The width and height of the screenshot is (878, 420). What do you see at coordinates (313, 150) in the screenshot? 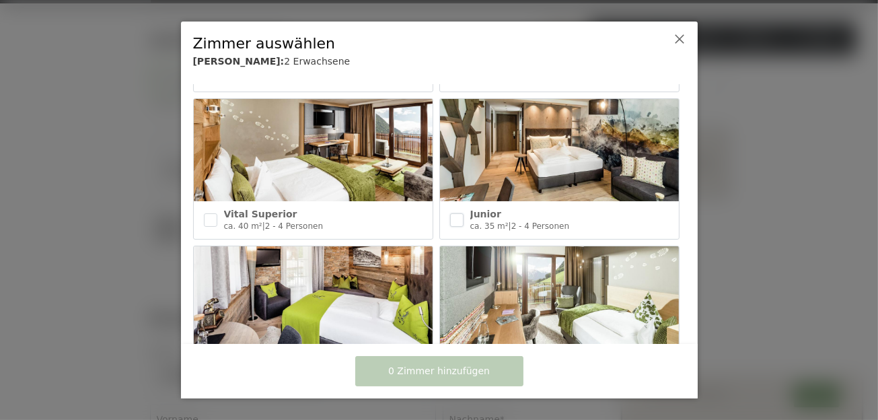
I see `img: Vital Superior` at bounding box center [313, 150].